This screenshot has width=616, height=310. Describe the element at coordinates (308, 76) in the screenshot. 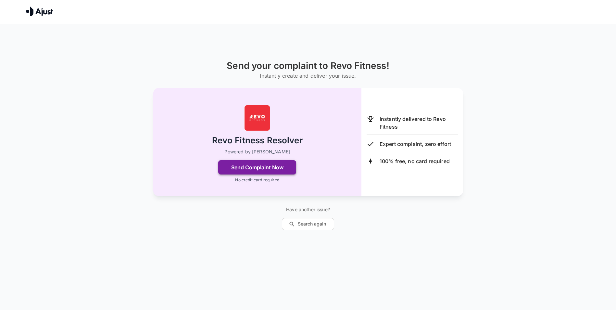

I see `h6: Instantly create and deliver your issue.` at that location.